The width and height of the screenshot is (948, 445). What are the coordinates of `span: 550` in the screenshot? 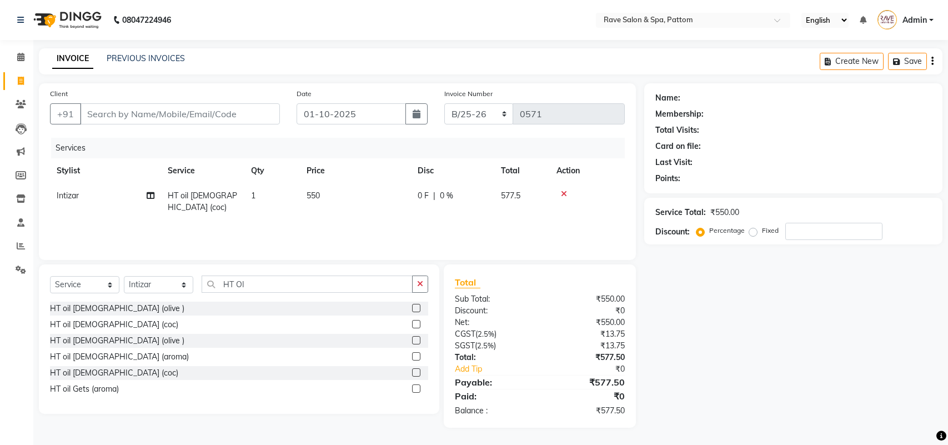 It's located at (313, 195).